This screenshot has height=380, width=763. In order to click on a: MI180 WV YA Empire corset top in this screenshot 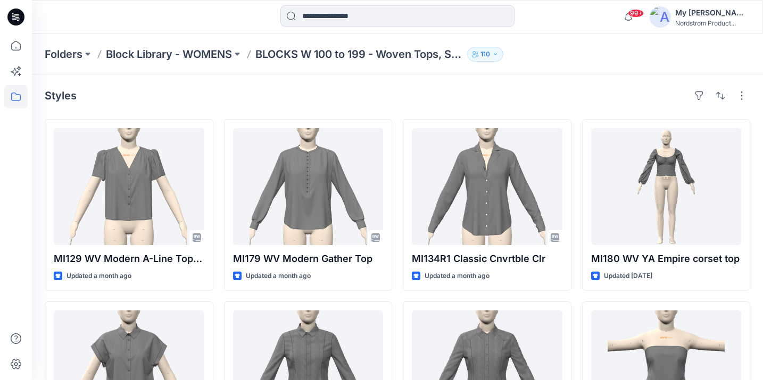, I will do `click(666, 187)`.